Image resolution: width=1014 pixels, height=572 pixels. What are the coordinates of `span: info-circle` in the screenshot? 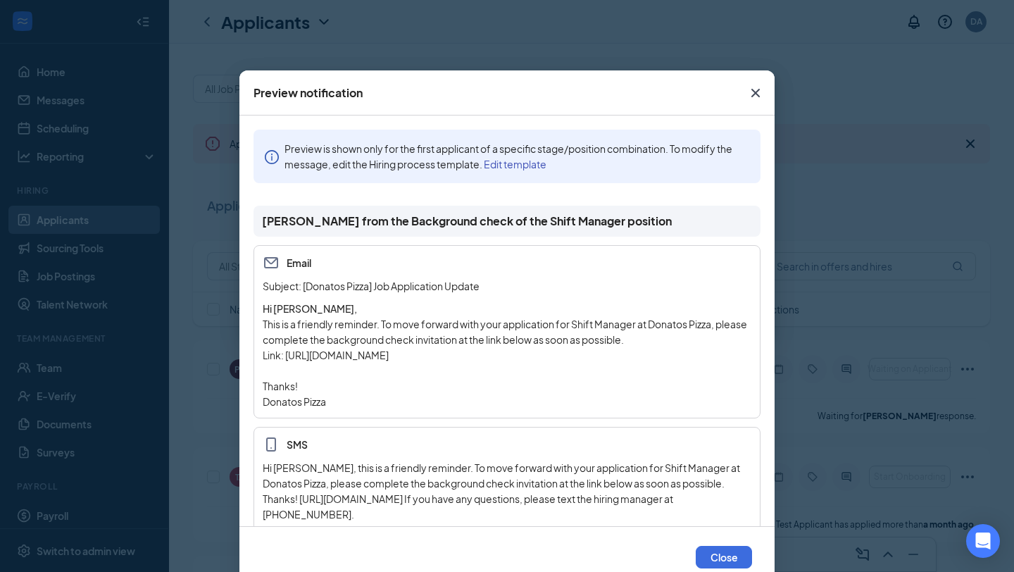 It's located at (272, 156).